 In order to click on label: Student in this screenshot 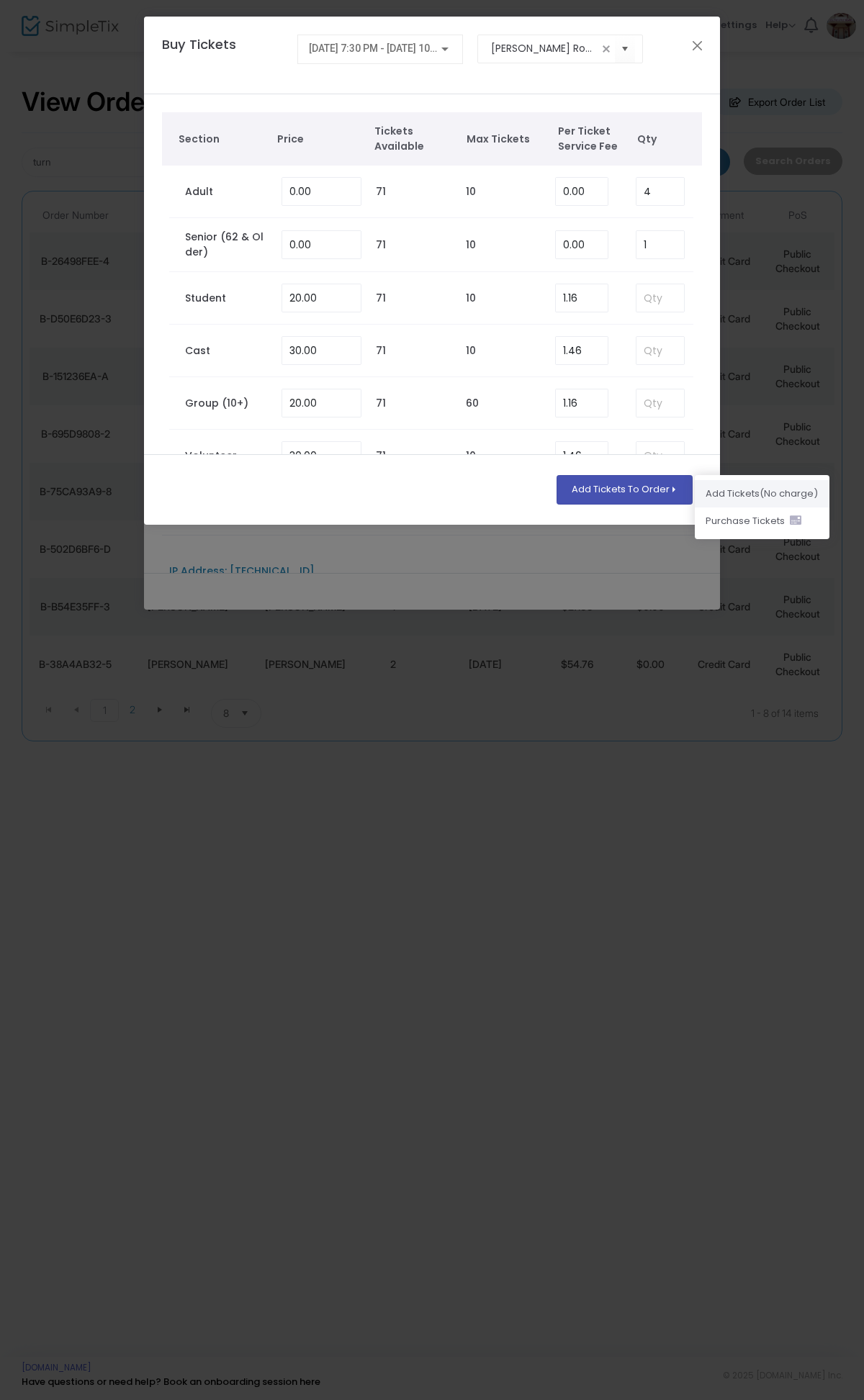, I will do `click(205, 298)`.